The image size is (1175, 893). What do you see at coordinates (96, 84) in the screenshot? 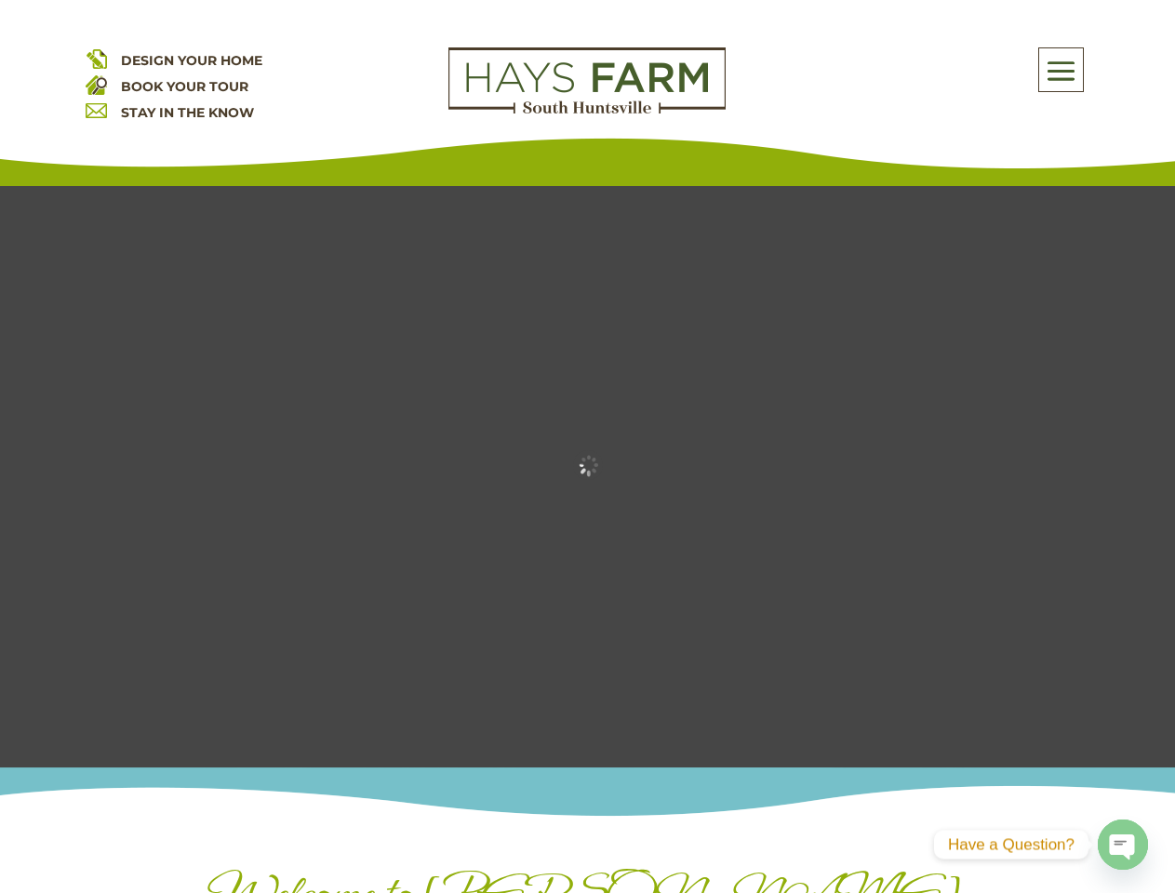
I see `img: book your home tour` at bounding box center [96, 84].